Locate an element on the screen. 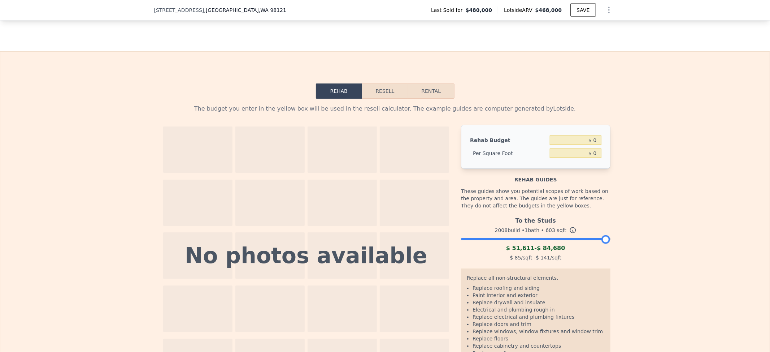  li: Replace windows, window fixtures and window trim is located at coordinates (538, 331).